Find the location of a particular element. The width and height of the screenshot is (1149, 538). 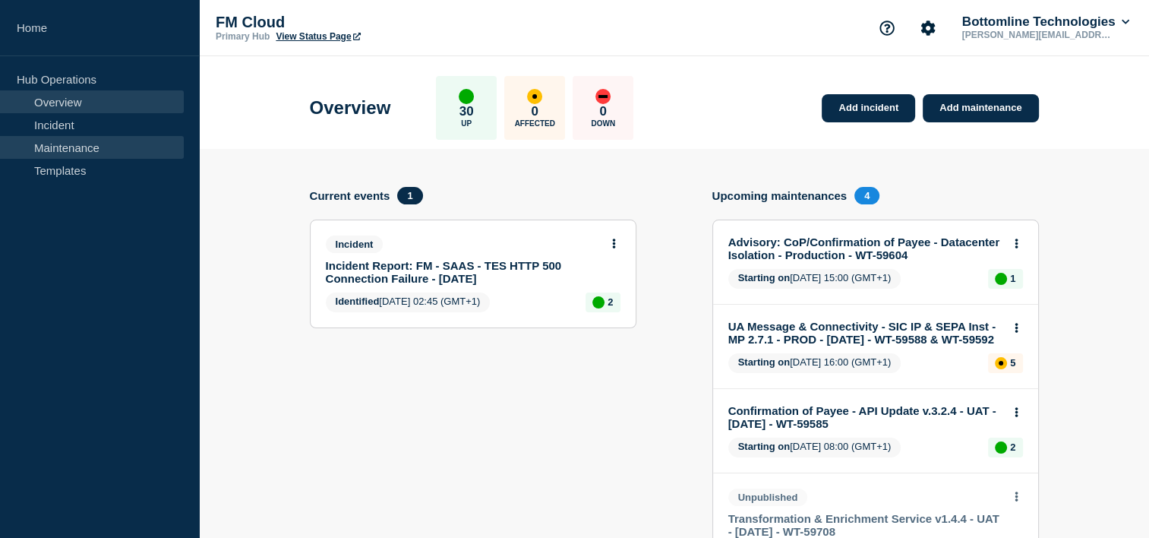

a: View Status Page is located at coordinates (317, 36).